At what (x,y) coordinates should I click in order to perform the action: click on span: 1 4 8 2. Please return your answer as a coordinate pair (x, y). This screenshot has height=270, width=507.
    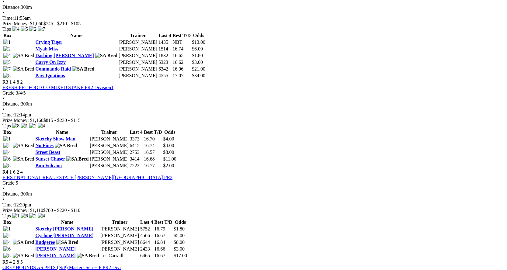
    Looking at the image, I should click on (16, 82).